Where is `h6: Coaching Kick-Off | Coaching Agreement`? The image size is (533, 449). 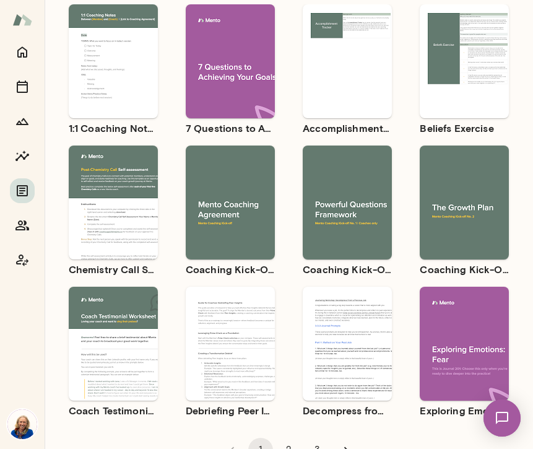
h6: Coaching Kick-Off | Coaching Agreement is located at coordinates (230, 269).